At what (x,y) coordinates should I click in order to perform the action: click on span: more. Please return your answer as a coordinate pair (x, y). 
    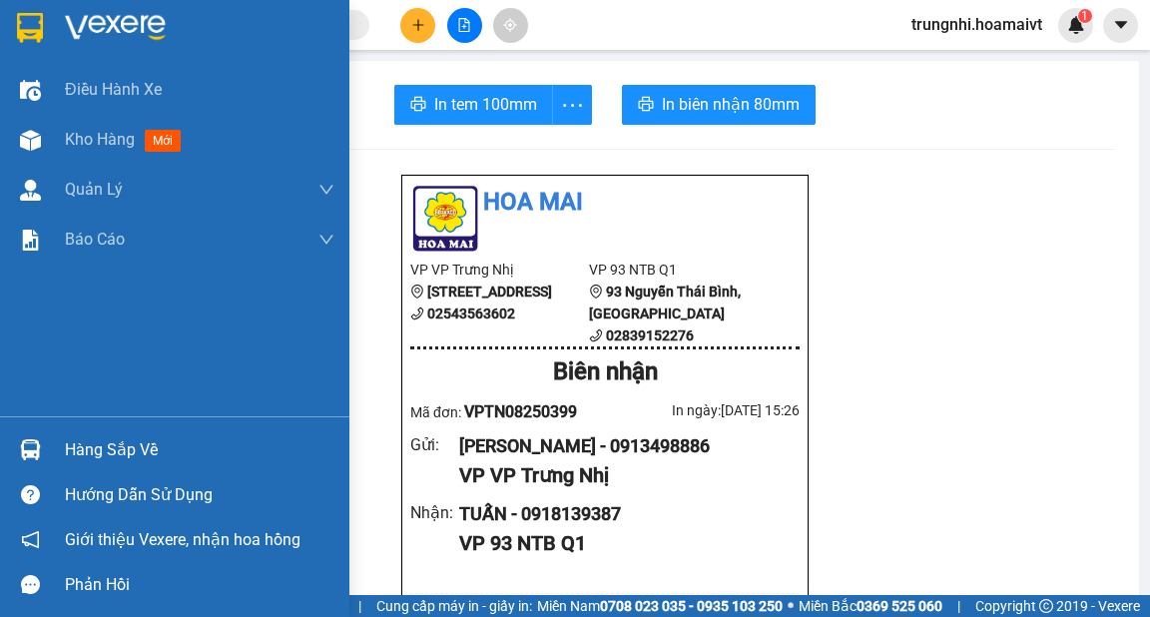
    Looking at the image, I should click on (572, 105).